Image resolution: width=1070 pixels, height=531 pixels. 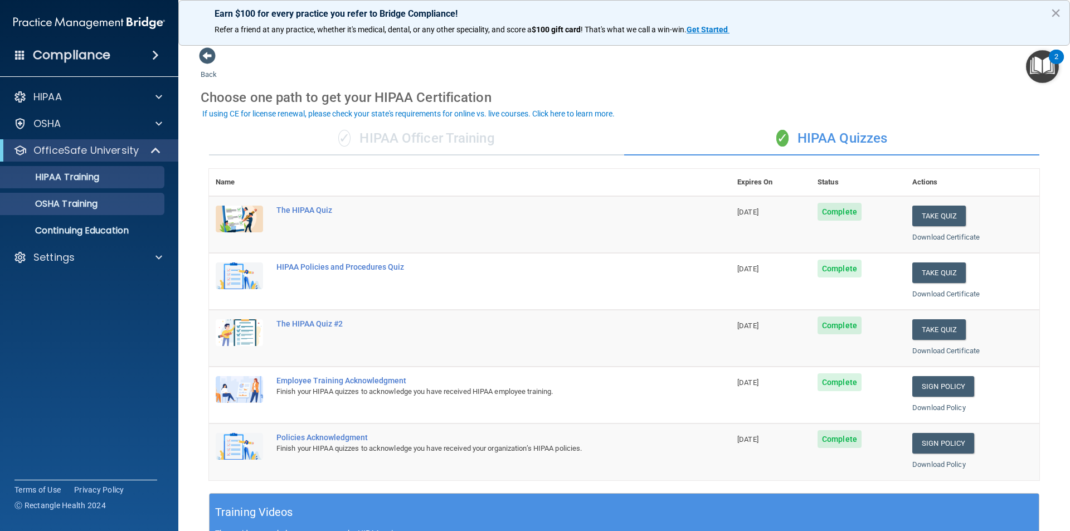 I want to click on span: ! That's what we call a win-win., so click(x=634, y=30).